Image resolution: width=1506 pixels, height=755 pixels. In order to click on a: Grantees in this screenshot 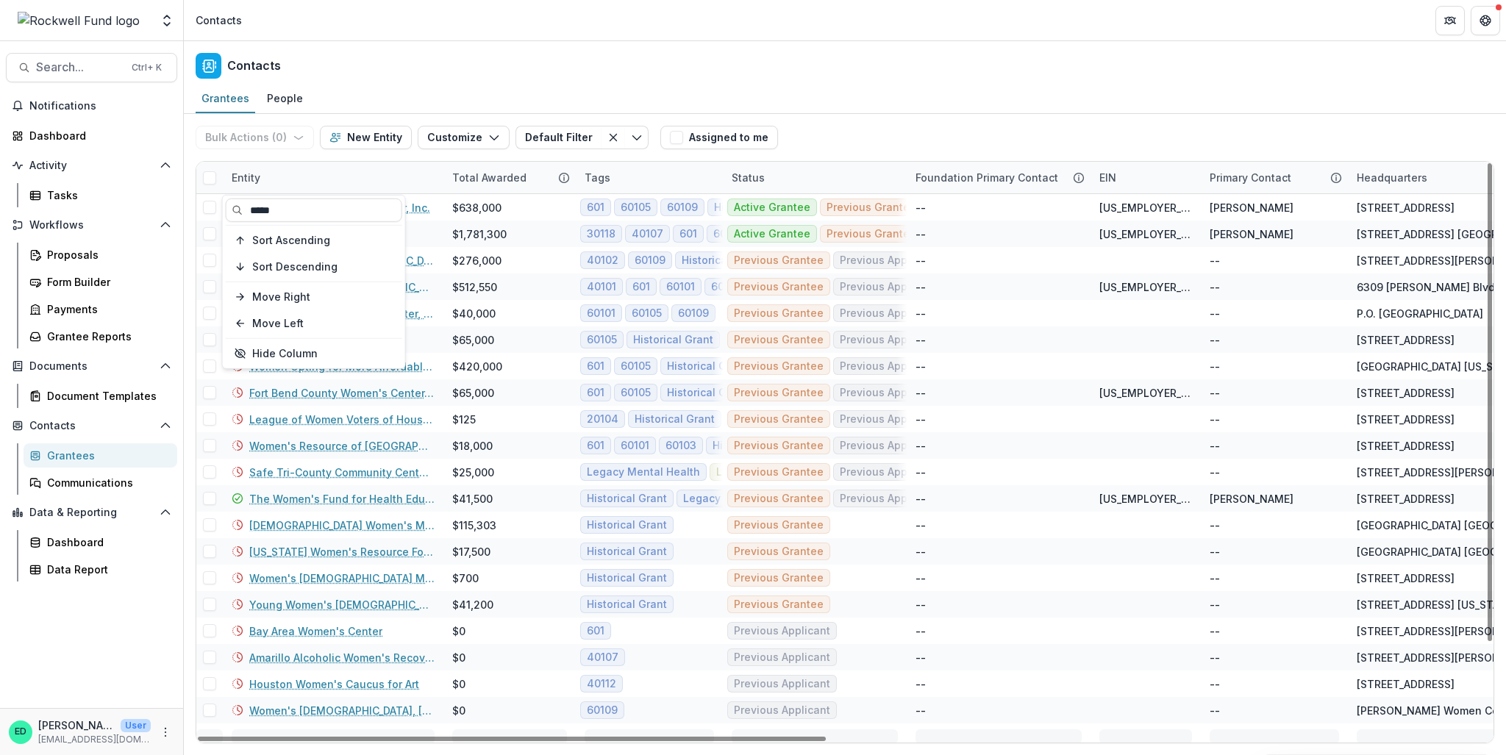, I will do `click(225, 99)`.